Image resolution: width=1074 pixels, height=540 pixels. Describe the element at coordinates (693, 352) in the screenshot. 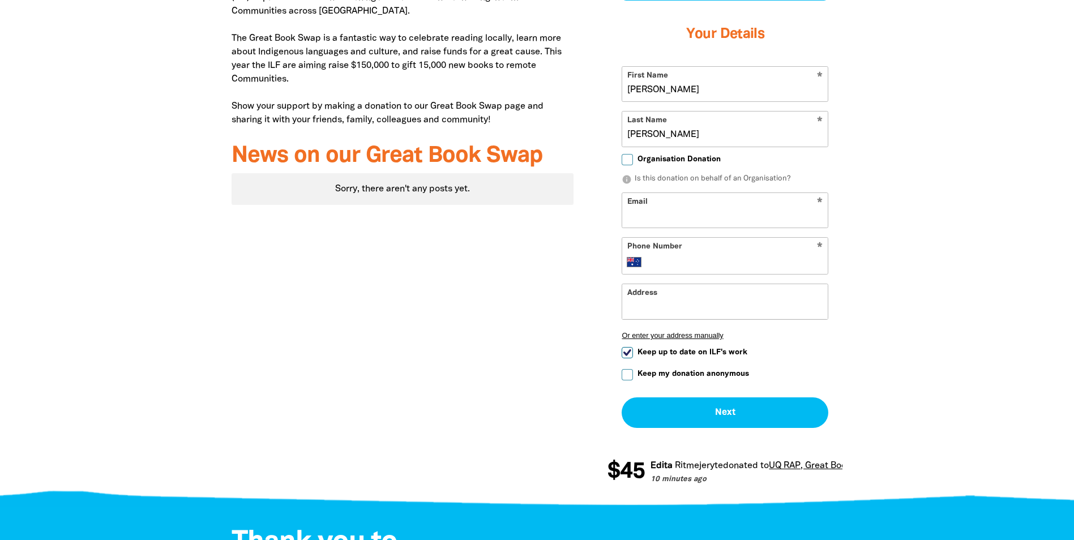

I see `span: Keep up to date on ILF's work` at that location.